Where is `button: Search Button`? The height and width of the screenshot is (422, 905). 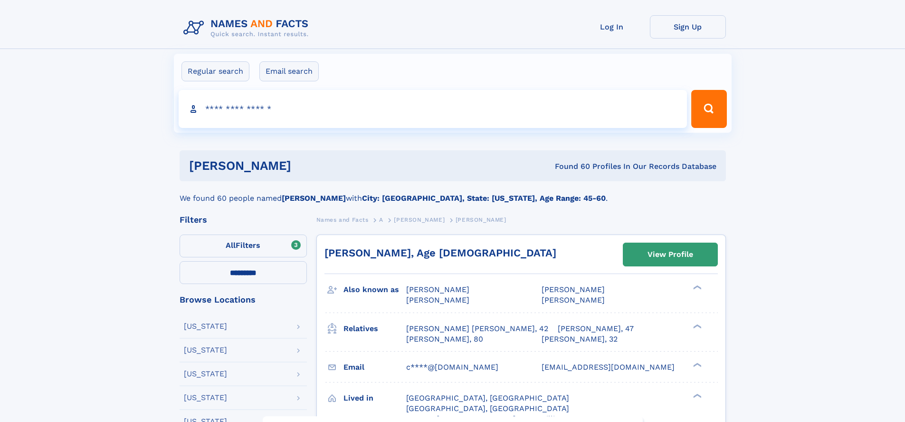
button: Search Button is located at coordinates (709, 109).